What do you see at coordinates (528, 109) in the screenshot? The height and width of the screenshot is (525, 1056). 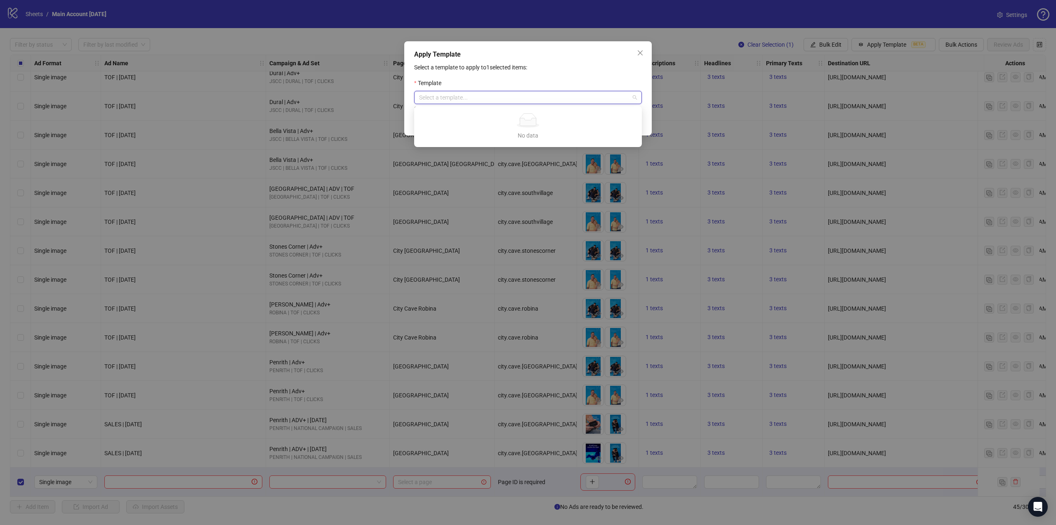 I see `div: Select a template to apply` at bounding box center [528, 109].